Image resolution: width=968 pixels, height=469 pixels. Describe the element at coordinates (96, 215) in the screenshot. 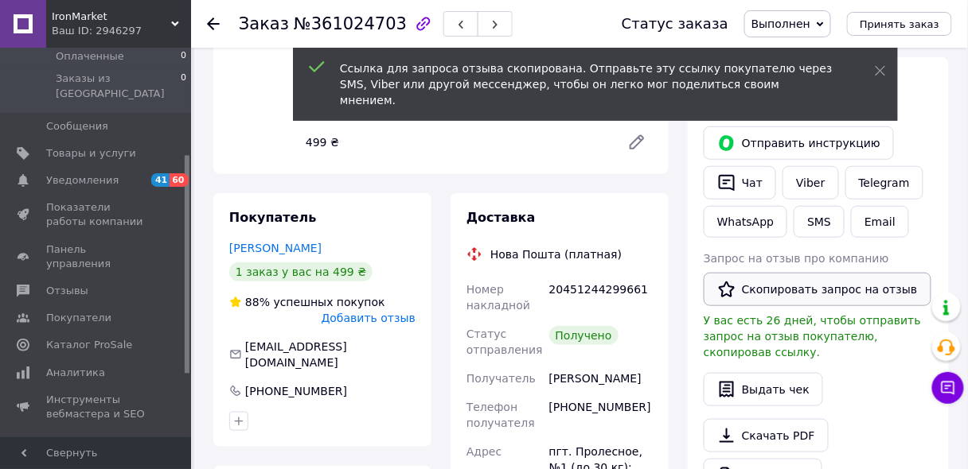

I see `span: Показатели работы компании` at that location.